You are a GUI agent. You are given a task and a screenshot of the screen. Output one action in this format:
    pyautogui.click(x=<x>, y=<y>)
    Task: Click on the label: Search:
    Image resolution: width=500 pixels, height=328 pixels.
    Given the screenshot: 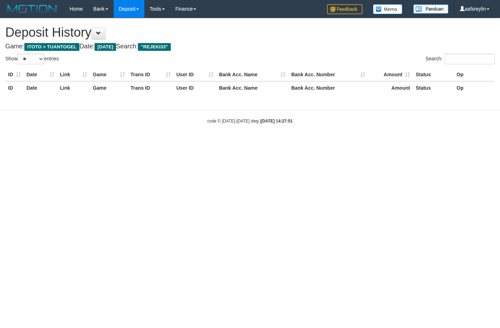 What is the action you would take?
    pyautogui.click(x=460, y=59)
    